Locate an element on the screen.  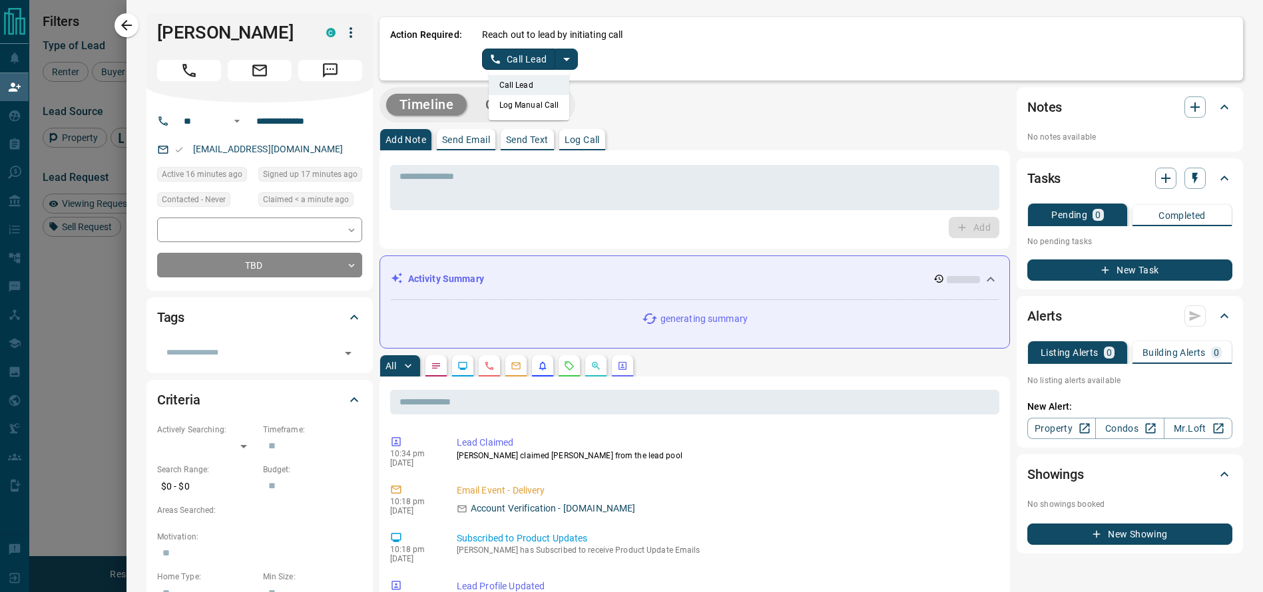
p: Min Size: is located at coordinates (312, 577).